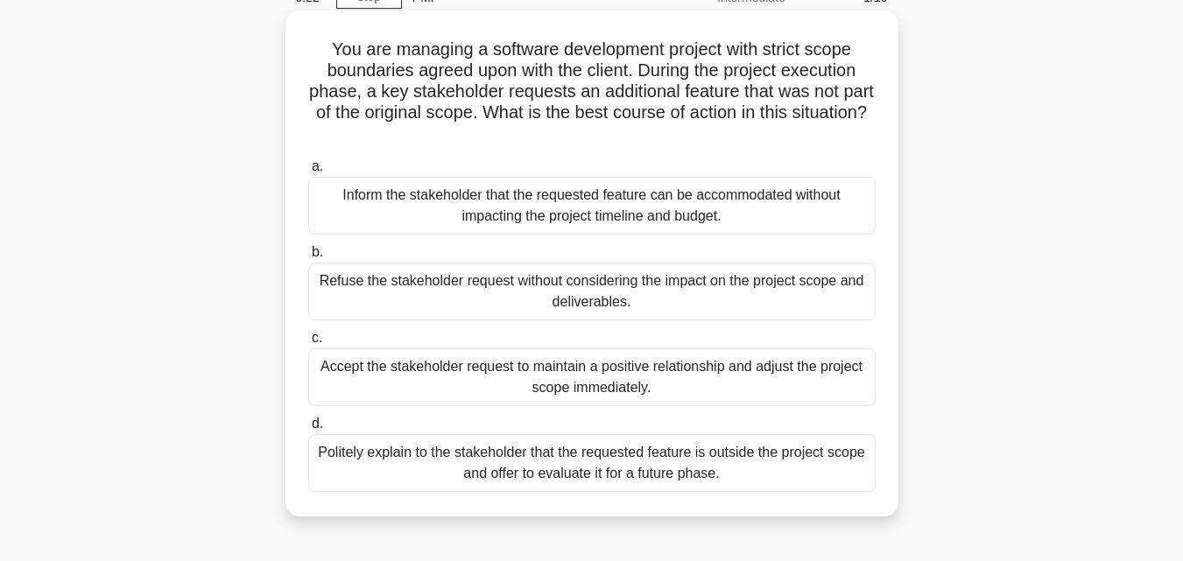 The width and height of the screenshot is (1183, 561). I want to click on div: Inform the stakeholder that the requested feature can be accommodated without impacting the proje..., so click(592, 206).